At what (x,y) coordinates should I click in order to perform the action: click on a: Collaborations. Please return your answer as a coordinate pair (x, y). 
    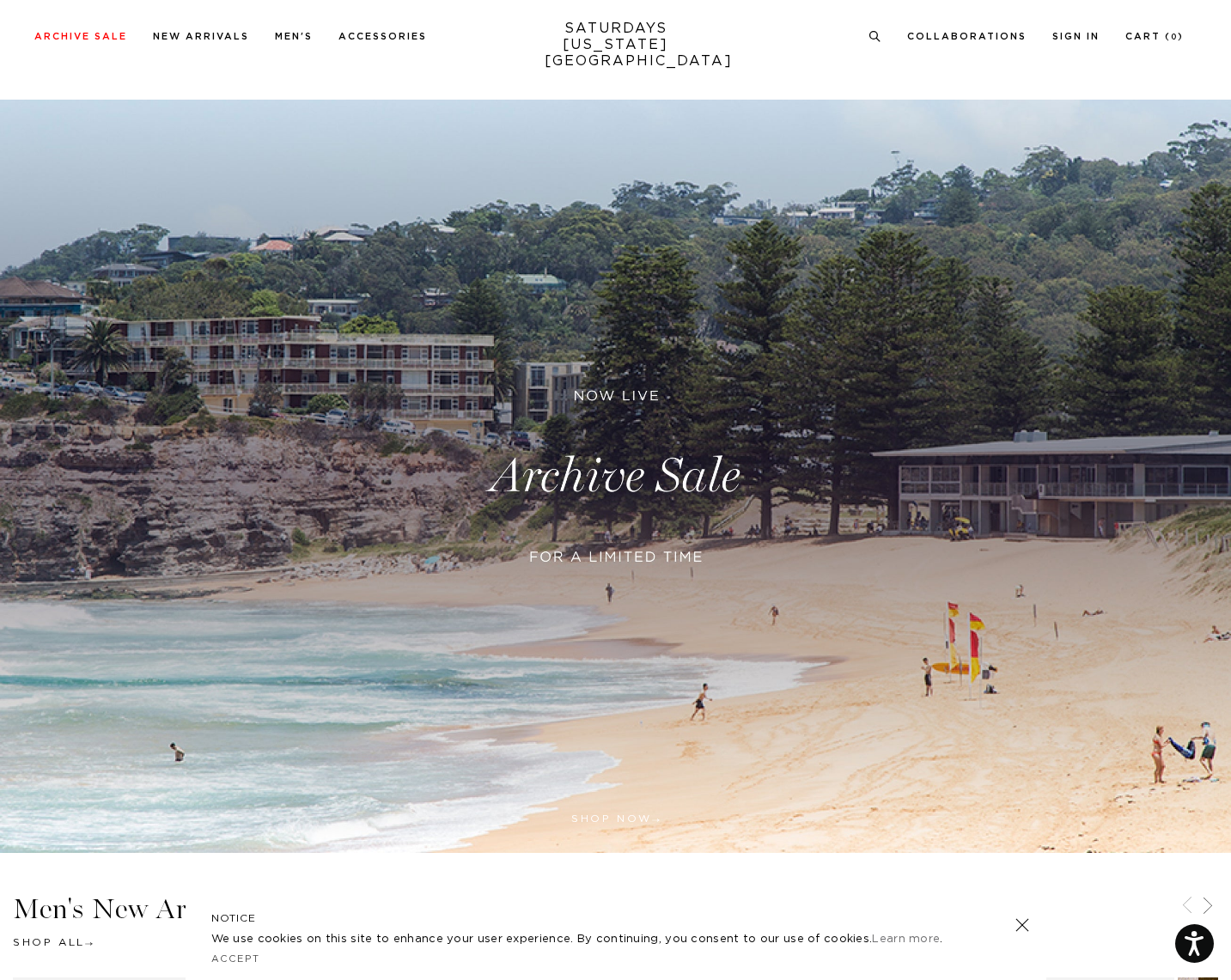
    Looking at the image, I should click on (967, 36).